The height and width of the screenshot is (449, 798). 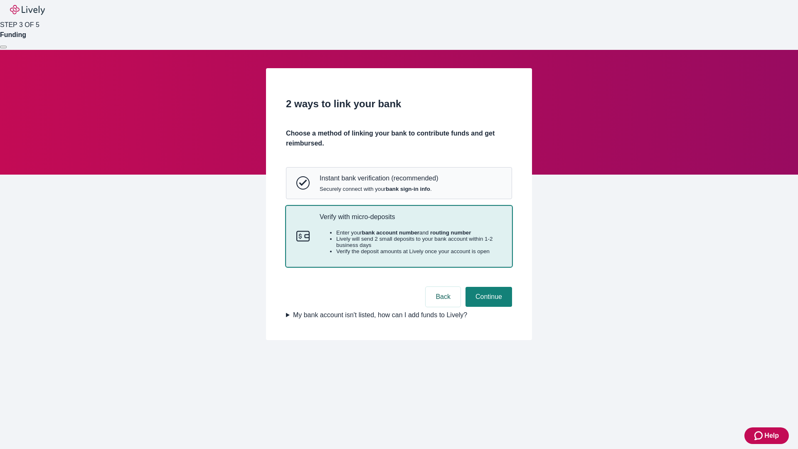 What do you see at coordinates (399, 138) in the screenshot?
I see `h4: Choose a method of linking your bank to contribute funds and get reimbursed.` at bounding box center [399, 138].